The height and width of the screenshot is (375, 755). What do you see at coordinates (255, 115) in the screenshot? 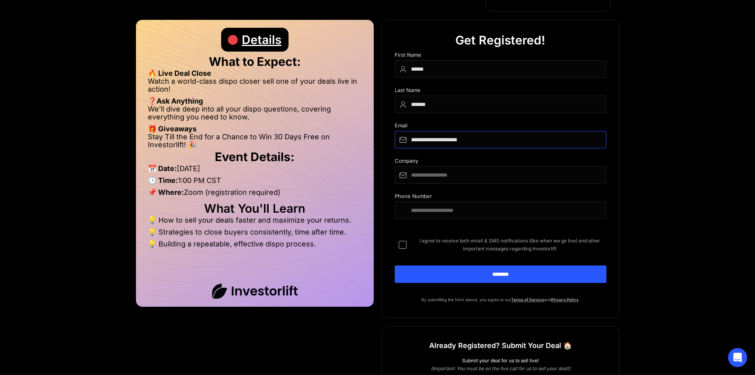
I see `li: We’ll dive deep into all your dispo questions, covering everything you need to know.` at bounding box center [255, 115].